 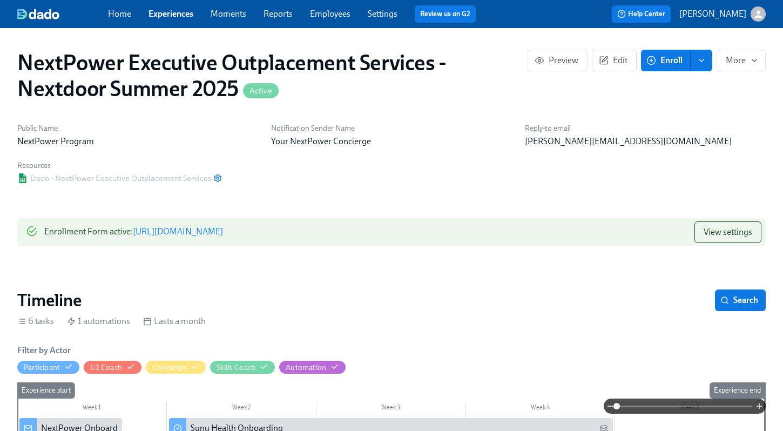 I want to click on h2: Timeline, so click(x=49, y=300).